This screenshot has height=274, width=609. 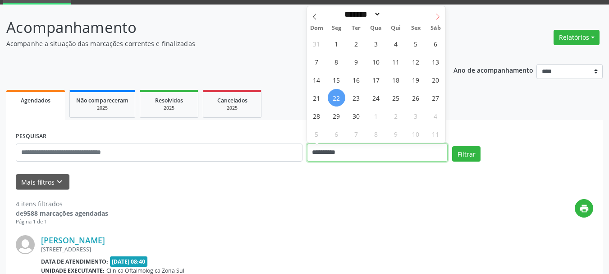 What do you see at coordinates (215, 28) in the screenshot?
I see `p: Acompanhamento` at bounding box center [215, 28].